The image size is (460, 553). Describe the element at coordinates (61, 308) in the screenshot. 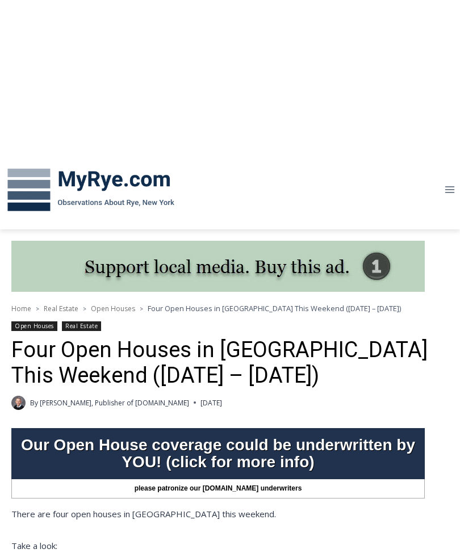

I see `span: Real Estate` at that location.